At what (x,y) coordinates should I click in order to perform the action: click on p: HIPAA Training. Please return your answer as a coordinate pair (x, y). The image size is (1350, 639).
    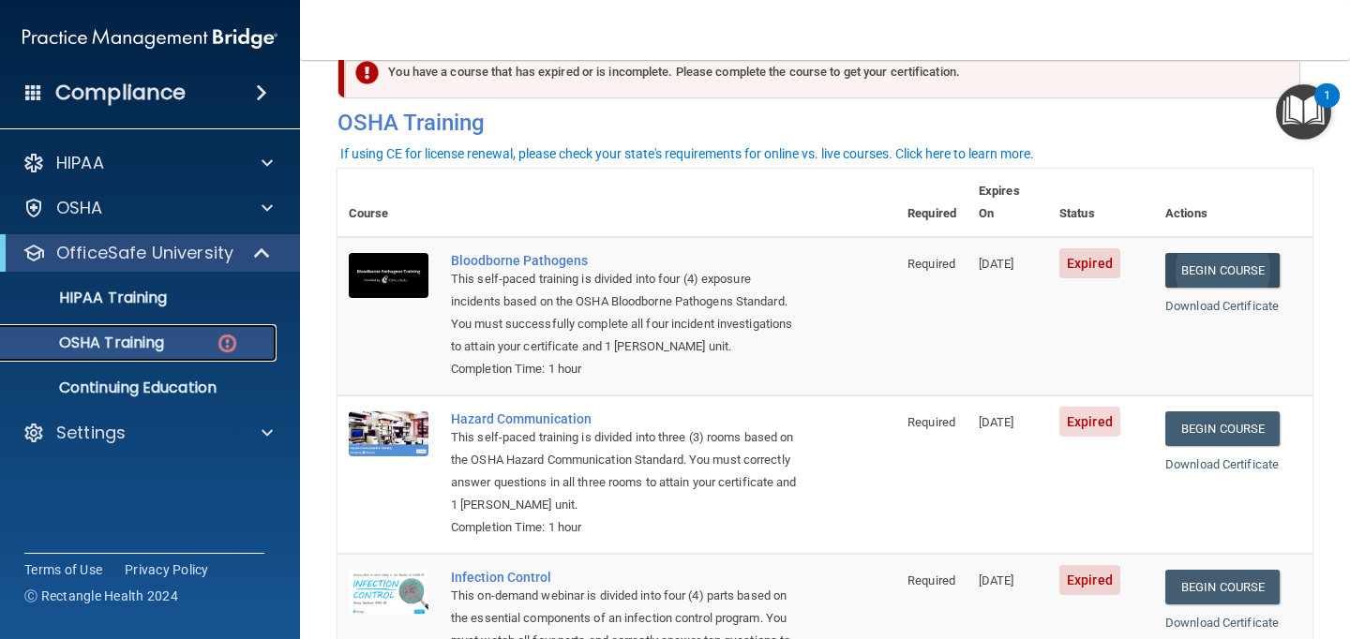
    Looking at the image, I should click on (89, 298).